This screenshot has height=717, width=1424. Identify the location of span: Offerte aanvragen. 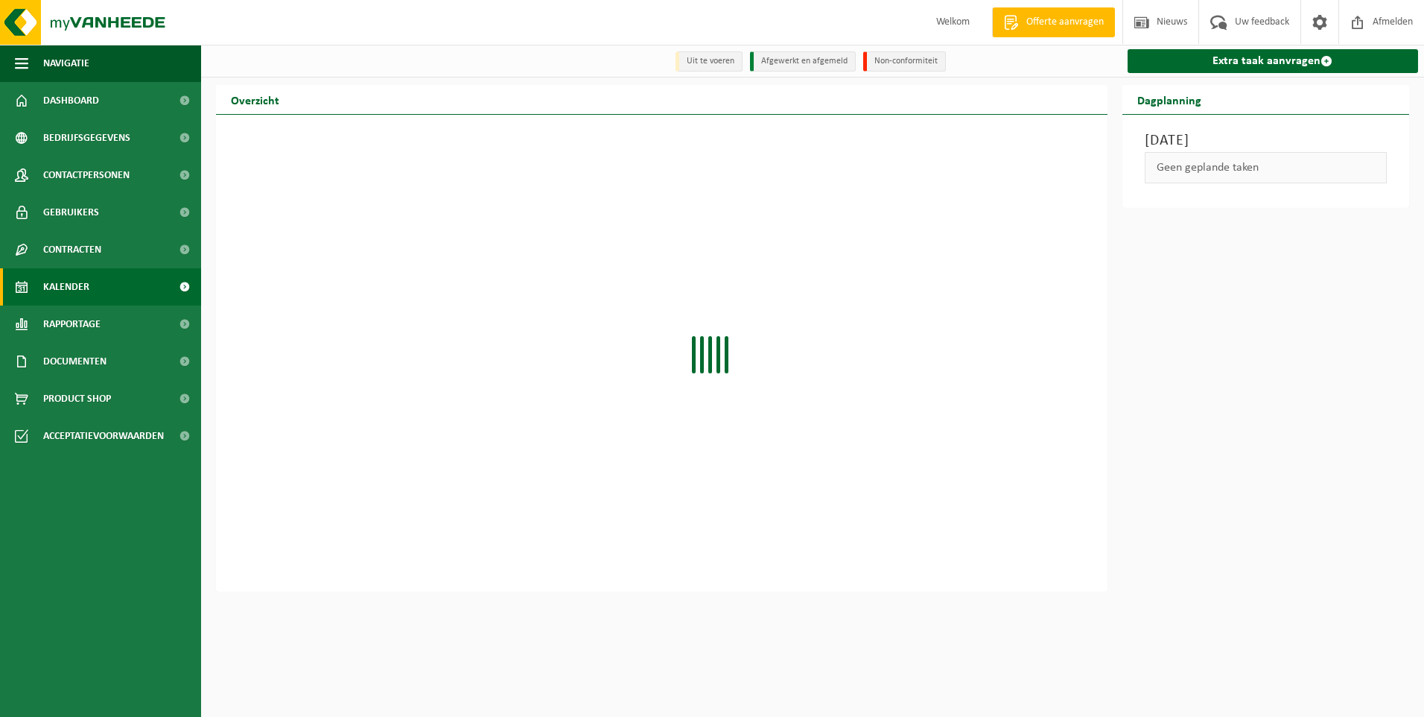
(1065, 22).